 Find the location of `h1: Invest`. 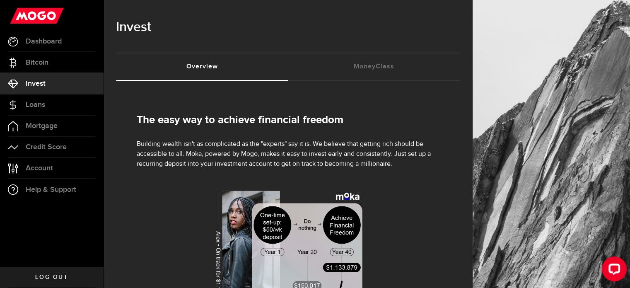

h1: Invest is located at coordinates (288, 27).